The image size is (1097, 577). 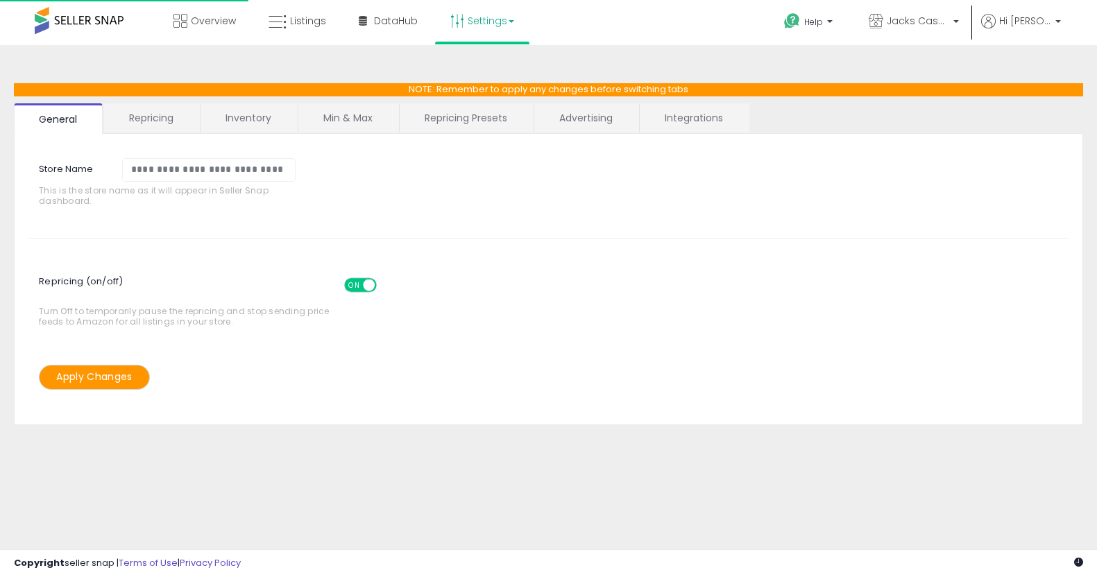 I want to click on span: Overview, so click(x=213, y=21).